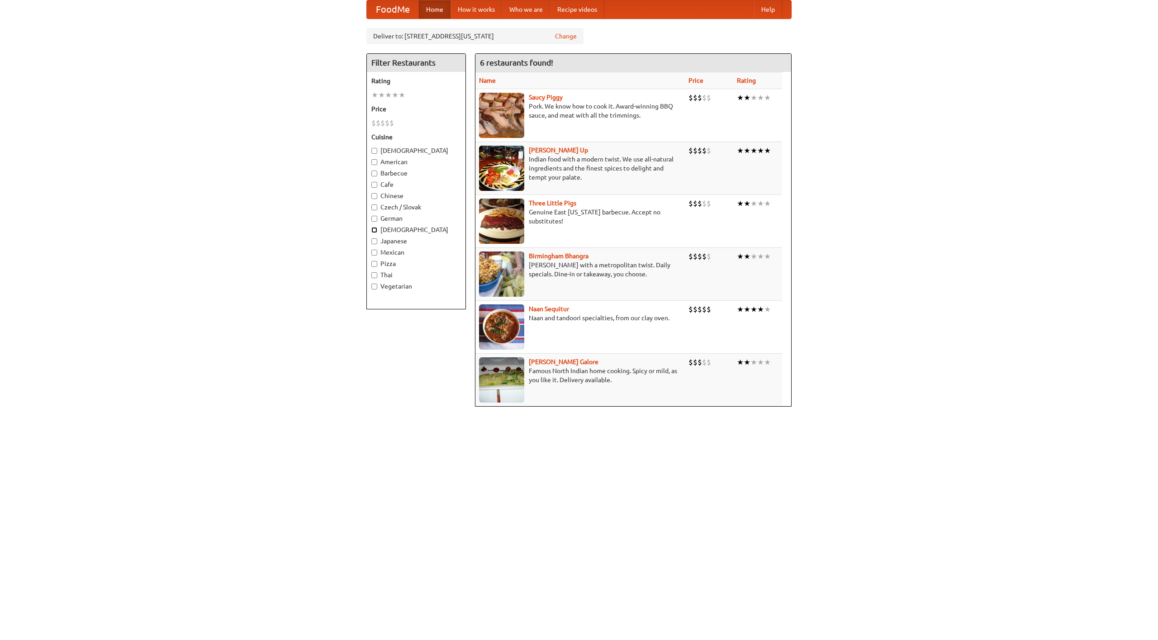 This screenshot has height=640, width=1158. Describe the element at coordinates (374, 207) in the screenshot. I see `input: Czech / Slovak` at that location.